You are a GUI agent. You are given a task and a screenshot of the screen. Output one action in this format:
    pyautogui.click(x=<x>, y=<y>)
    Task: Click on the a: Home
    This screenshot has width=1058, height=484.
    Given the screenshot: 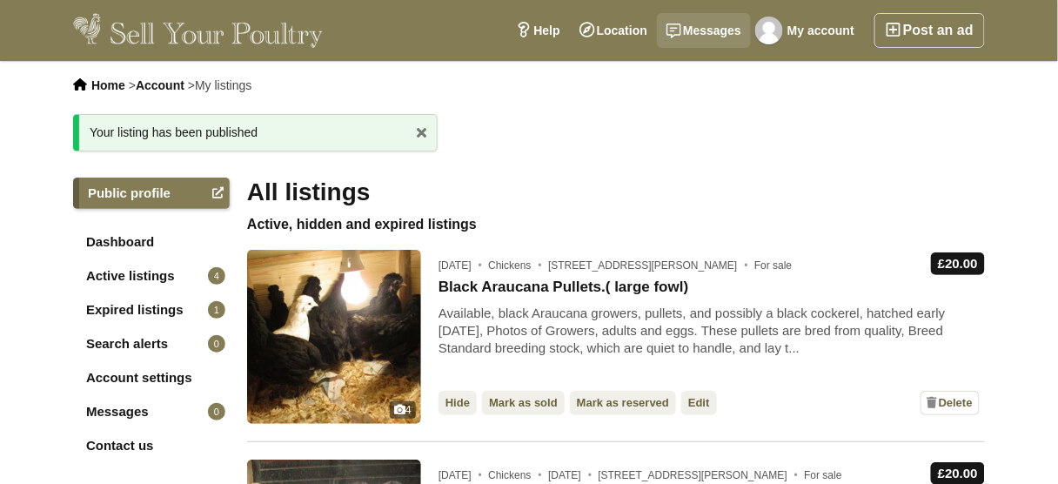 What is the action you would take?
    pyautogui.click(x=108, y=85)
    